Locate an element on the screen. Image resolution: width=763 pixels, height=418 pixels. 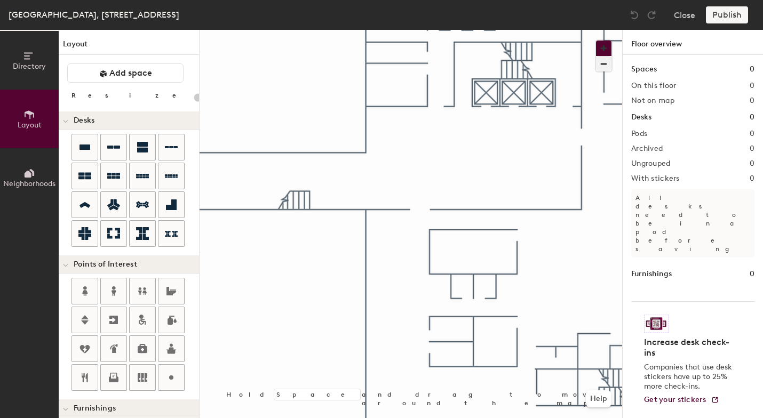
h2: Archived is located at coordinates (647, 149).